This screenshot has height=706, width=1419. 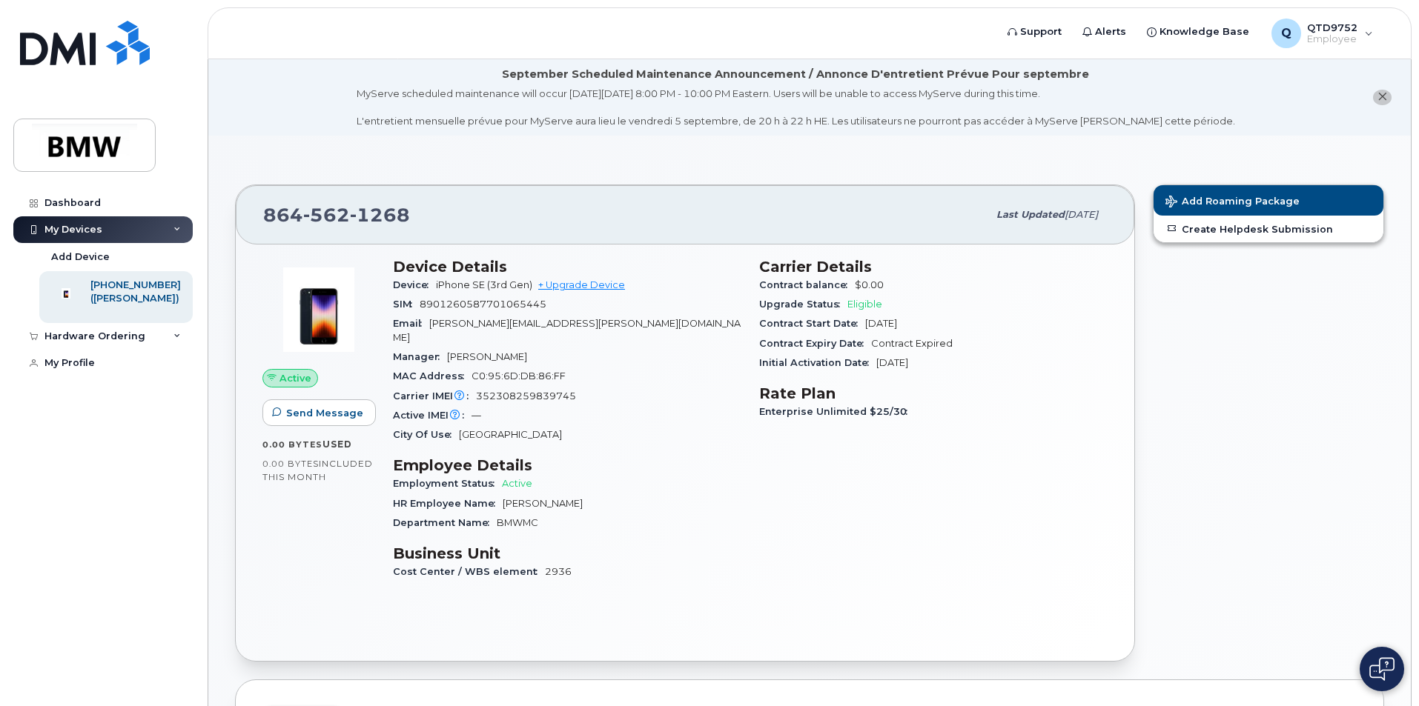 I want to click on span: 1268, so click(x=379, y=215).